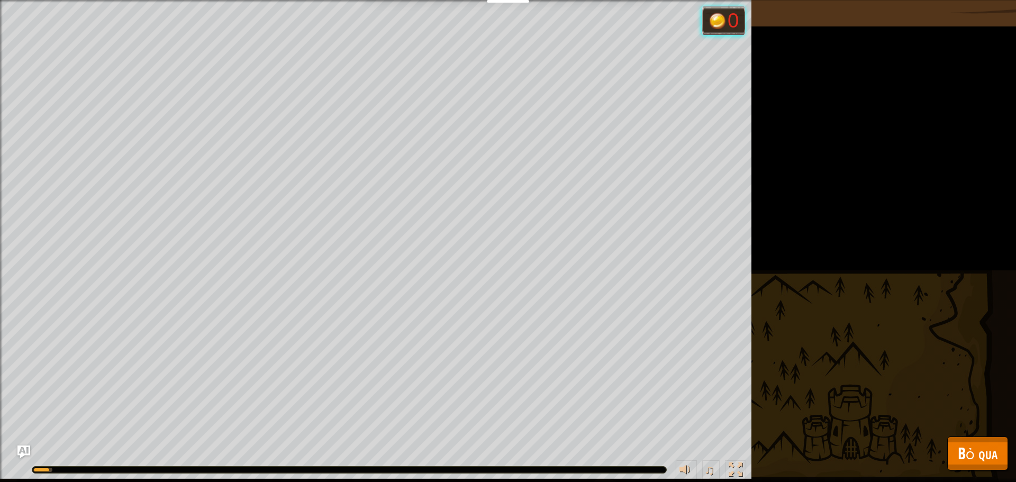 The image size is (1016, 482). I want to click on div: Team 'humans' has 0 gold., so click(723, 21).